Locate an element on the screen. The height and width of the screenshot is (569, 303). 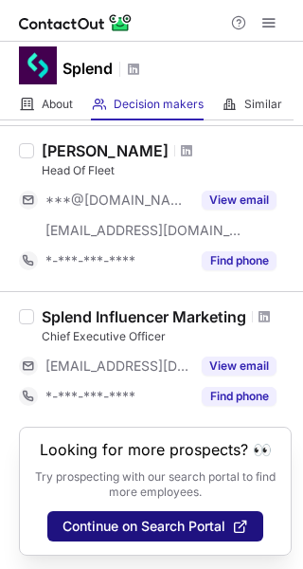
h1: Splend is located at coordinates (87, 68).